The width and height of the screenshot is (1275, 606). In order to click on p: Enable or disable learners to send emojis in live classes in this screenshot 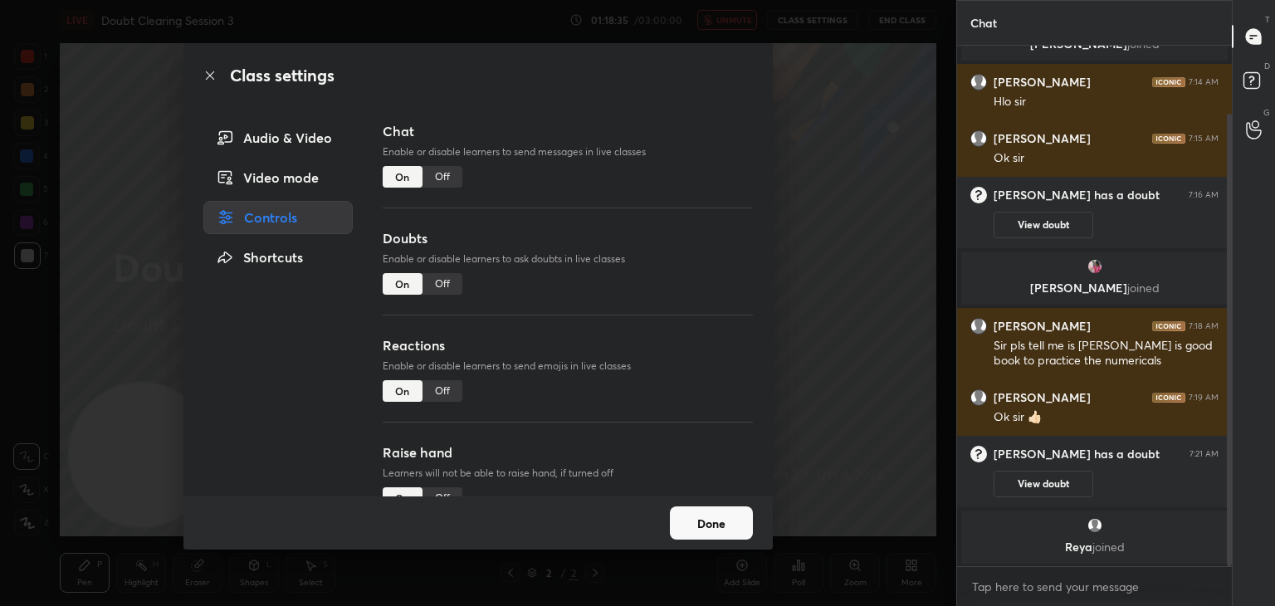, I will do `click(568, 366)`.